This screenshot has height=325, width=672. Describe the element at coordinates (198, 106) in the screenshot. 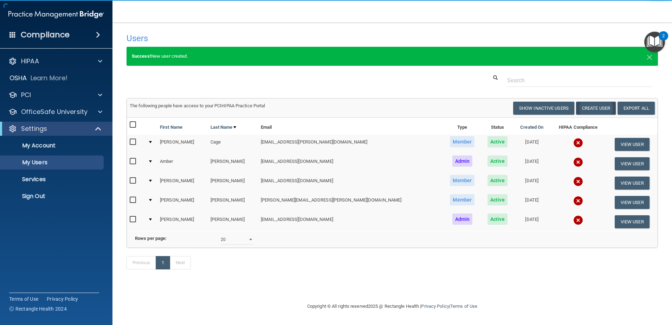

I see `span: The following people have access to your PCIHIPAA Practice Portal` at that location.